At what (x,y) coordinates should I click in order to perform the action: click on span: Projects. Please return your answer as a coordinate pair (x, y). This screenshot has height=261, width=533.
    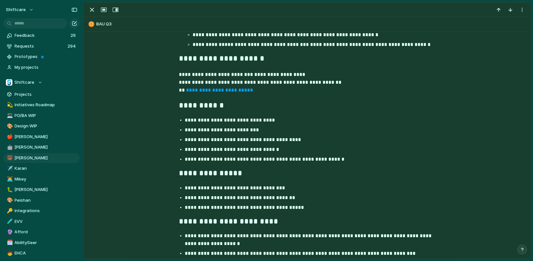
    Looking at the image, I should click on (46, 95).